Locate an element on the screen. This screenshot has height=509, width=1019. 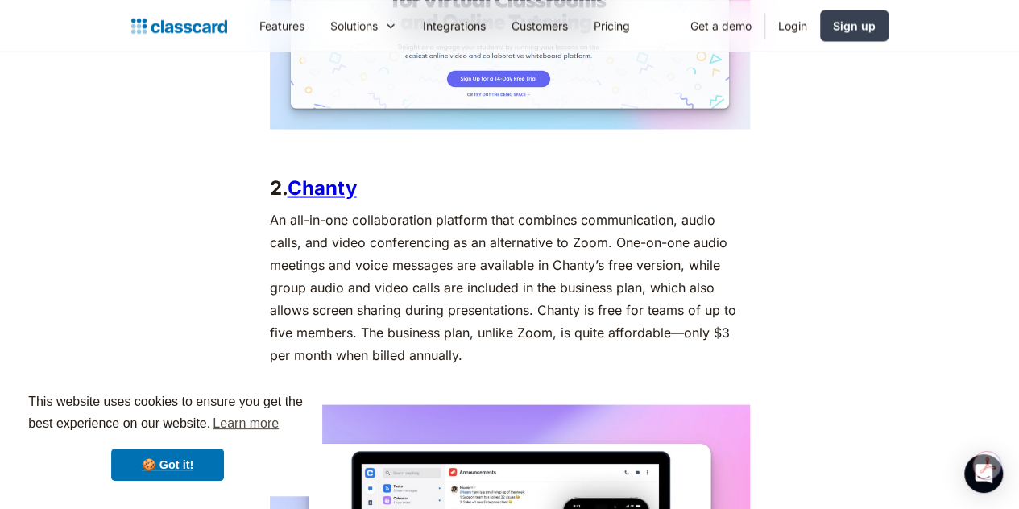
a: Customers is located at coordinates (540, 25).